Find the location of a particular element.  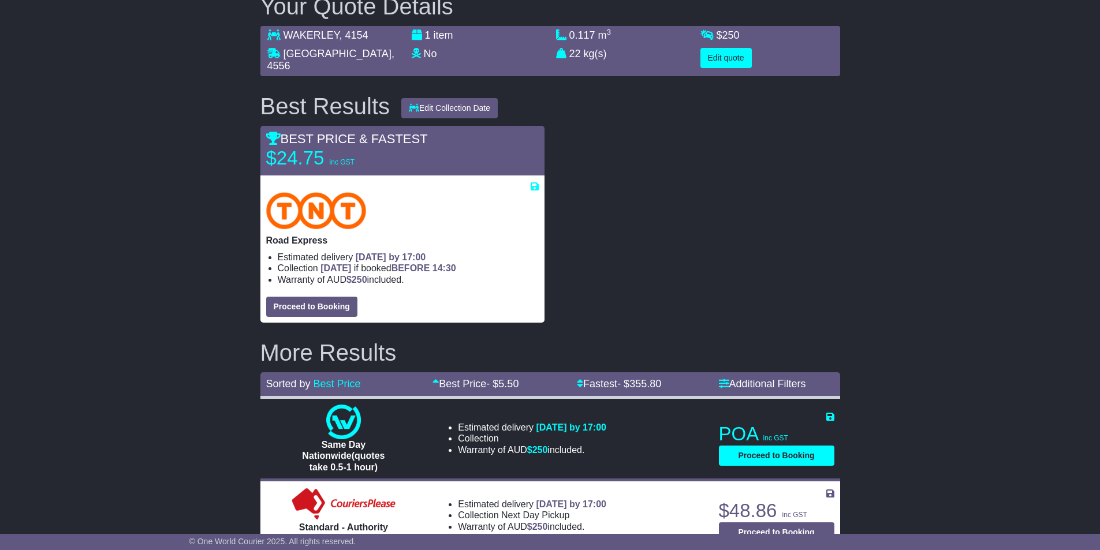

span: WAKERLEY is located at coordinates (311, 35).